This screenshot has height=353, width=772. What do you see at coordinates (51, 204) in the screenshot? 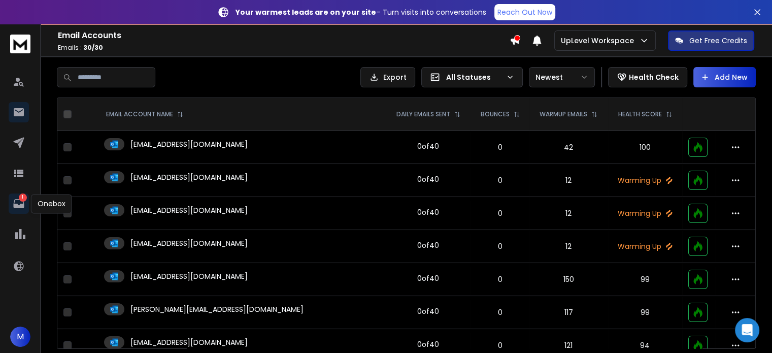
I see `div: Onebox` at bounding box center [51, 204].